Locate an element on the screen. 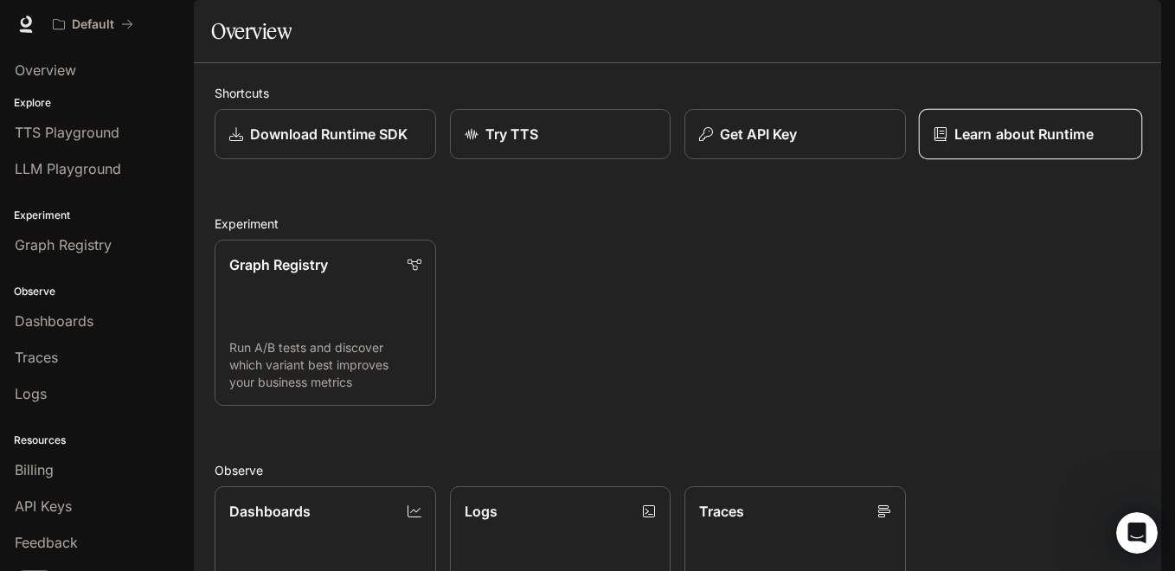  p: Learn about Runtime is located at coordinates (1024, 134).